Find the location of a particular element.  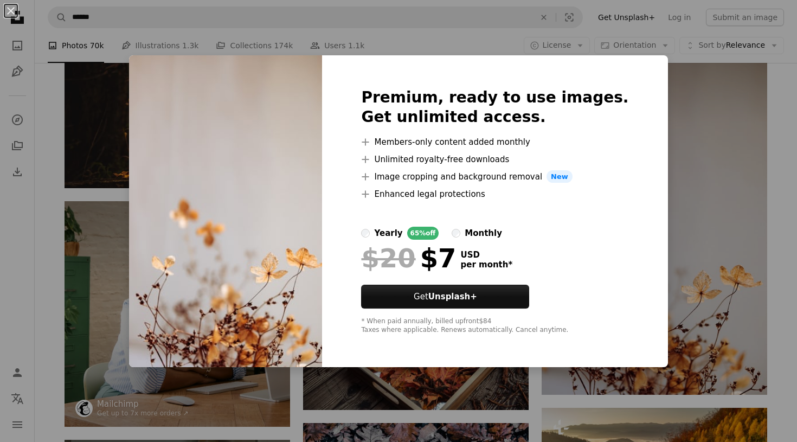

span: per month * is located at coordinates (486, 264).